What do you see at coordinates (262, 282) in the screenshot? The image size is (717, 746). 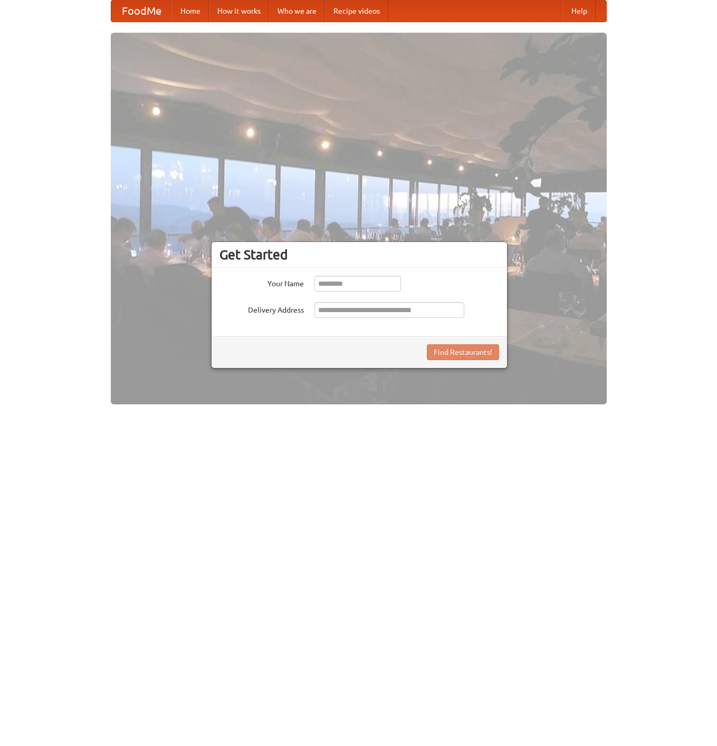 I see `label: Your Name` at bounding box center [262, 282].